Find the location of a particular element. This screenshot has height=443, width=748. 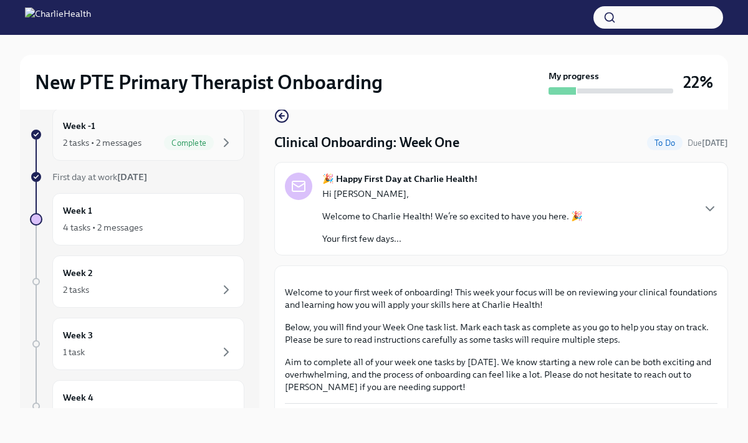

div: 4 tasks • 2 messages is located at coordinates (103, 228).